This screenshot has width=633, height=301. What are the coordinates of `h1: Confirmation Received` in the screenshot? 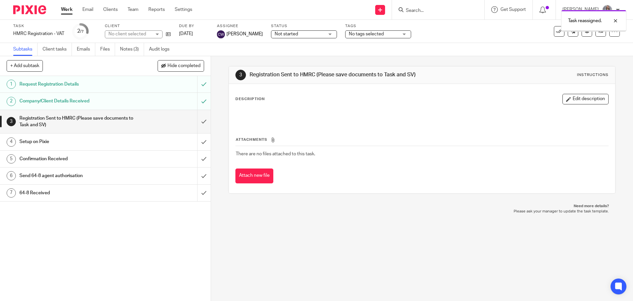 It's located at (77, 159).